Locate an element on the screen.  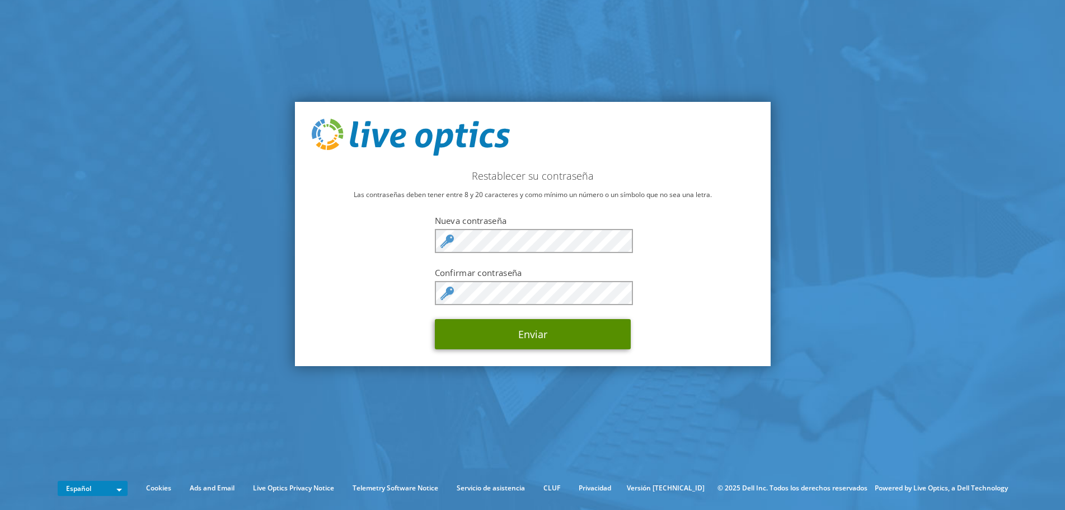
img: live_optics_svg.svg is located at coordinates (411, 137).